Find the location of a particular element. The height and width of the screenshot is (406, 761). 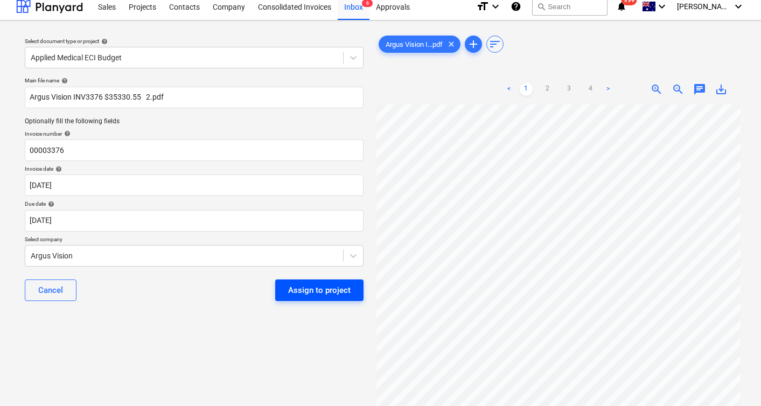

p: Select company is located at coordinates (194, 240).